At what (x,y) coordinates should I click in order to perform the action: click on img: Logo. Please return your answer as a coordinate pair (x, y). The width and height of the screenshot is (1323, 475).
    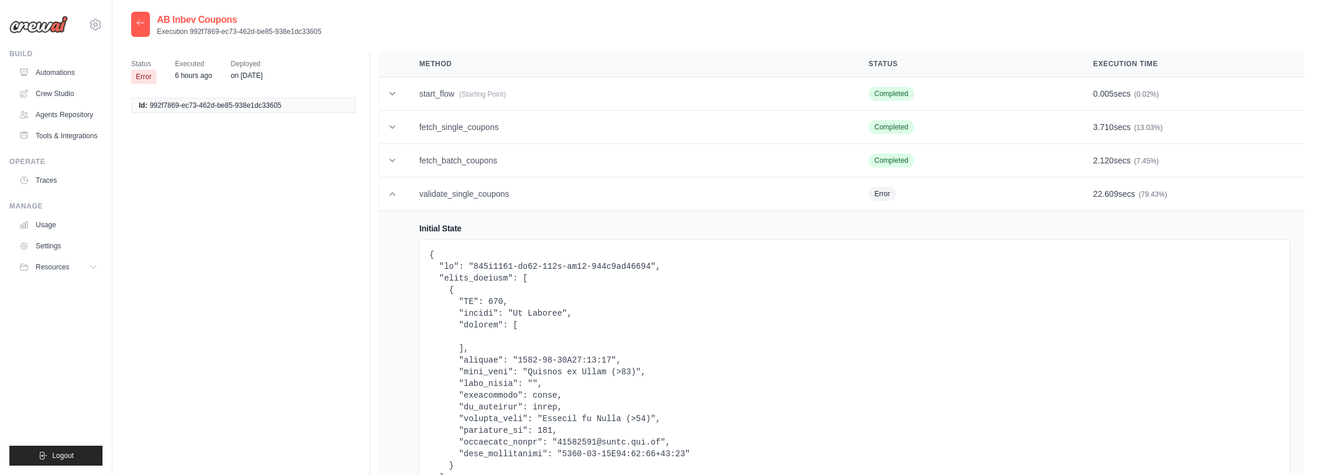
    Looking at the image, I should click on (39, 25).